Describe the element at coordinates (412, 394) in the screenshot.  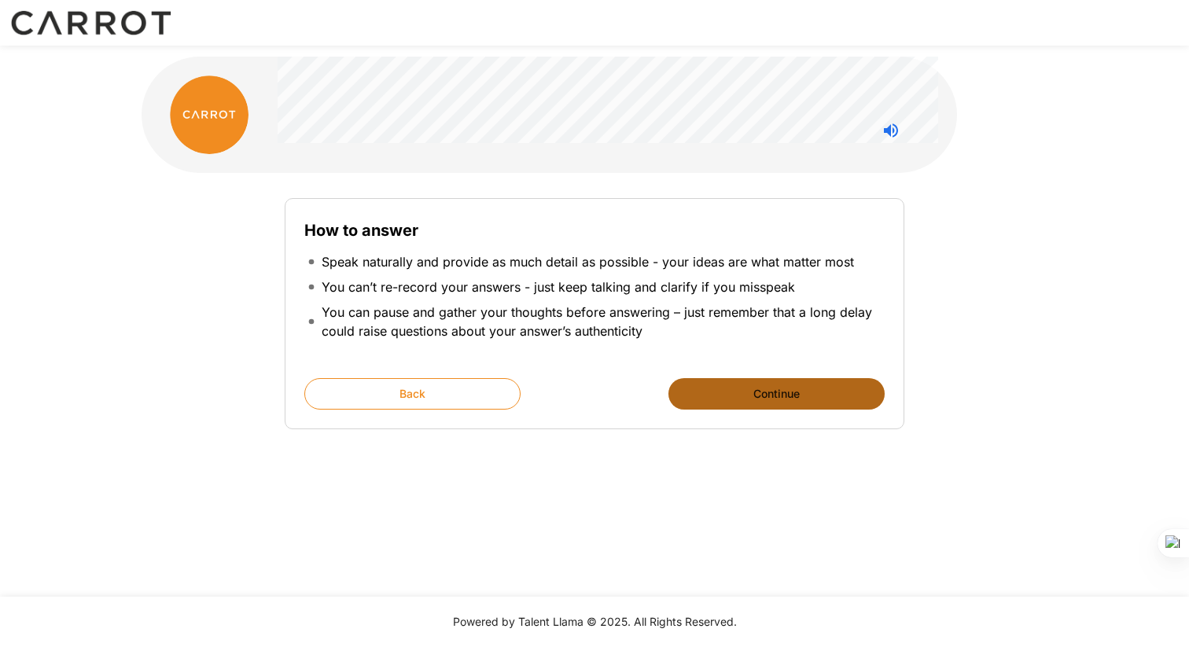
I see `button: Back` at that location.